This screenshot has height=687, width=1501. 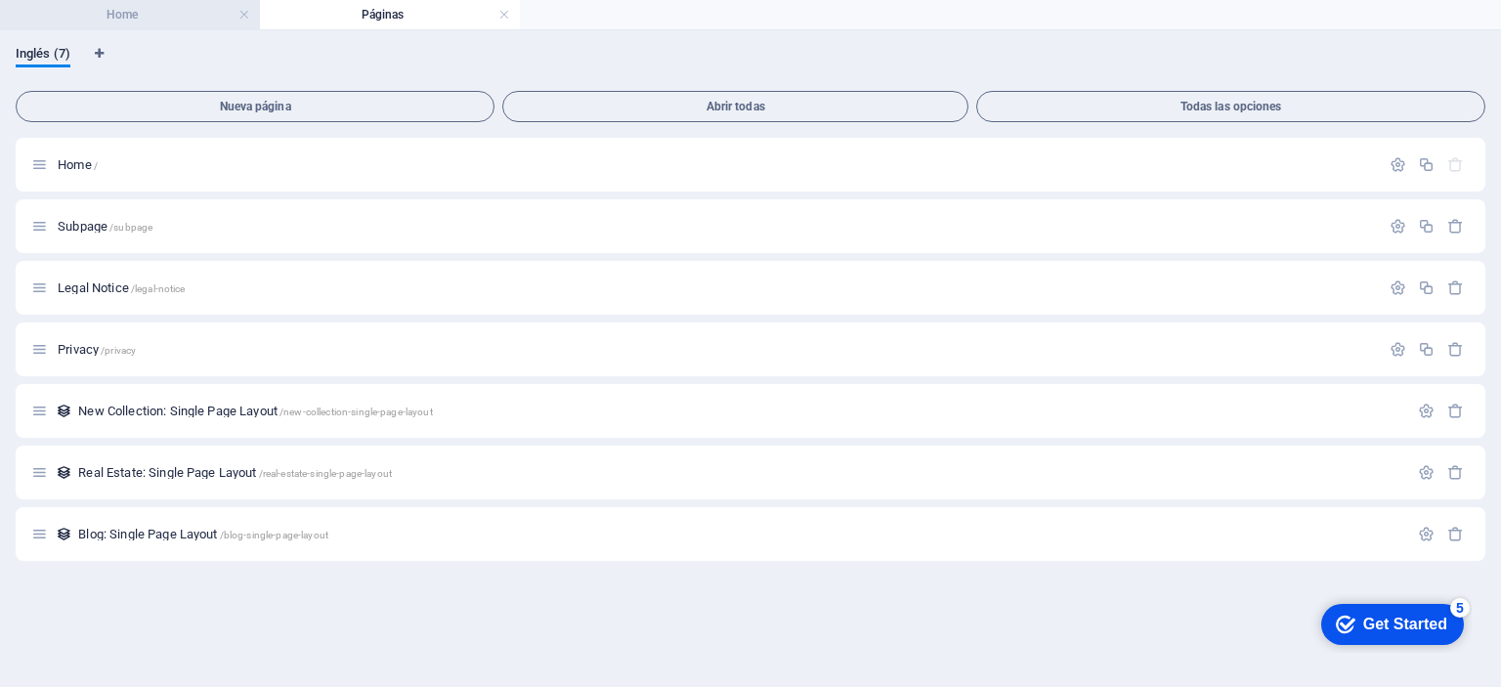 I want to click on button: Nueva página, so click(x=255, y=107).